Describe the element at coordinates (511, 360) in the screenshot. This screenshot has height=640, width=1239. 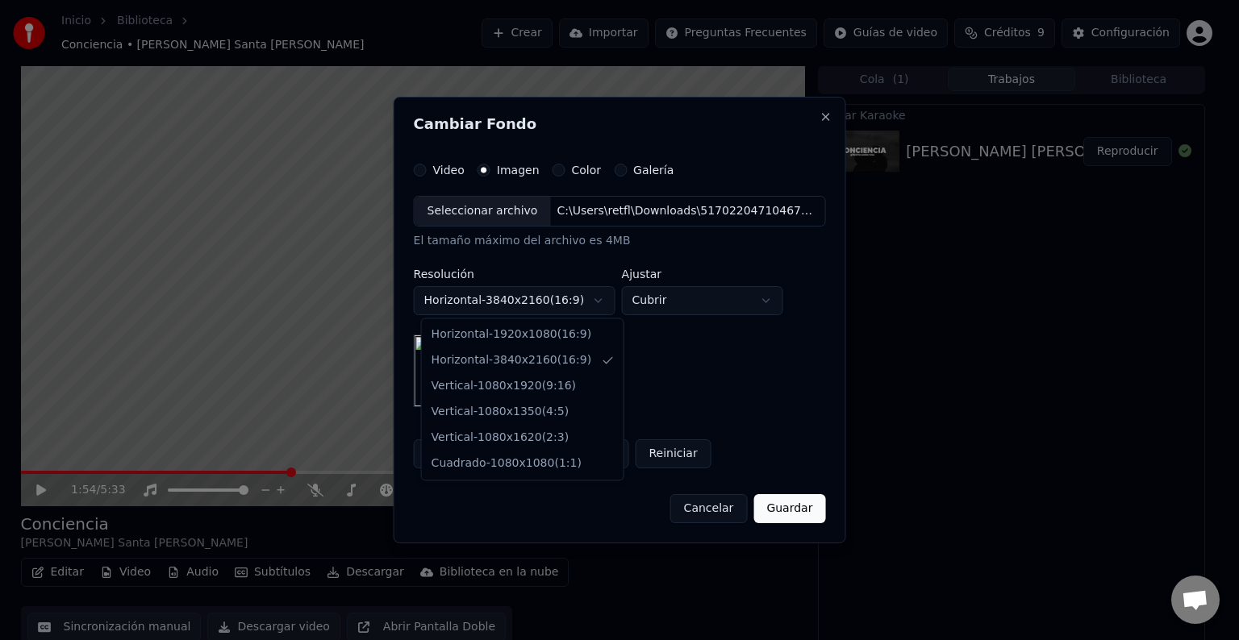
I see `div: Horizontal - 3840 x 2160 ( 16 : 9 )` at that location.